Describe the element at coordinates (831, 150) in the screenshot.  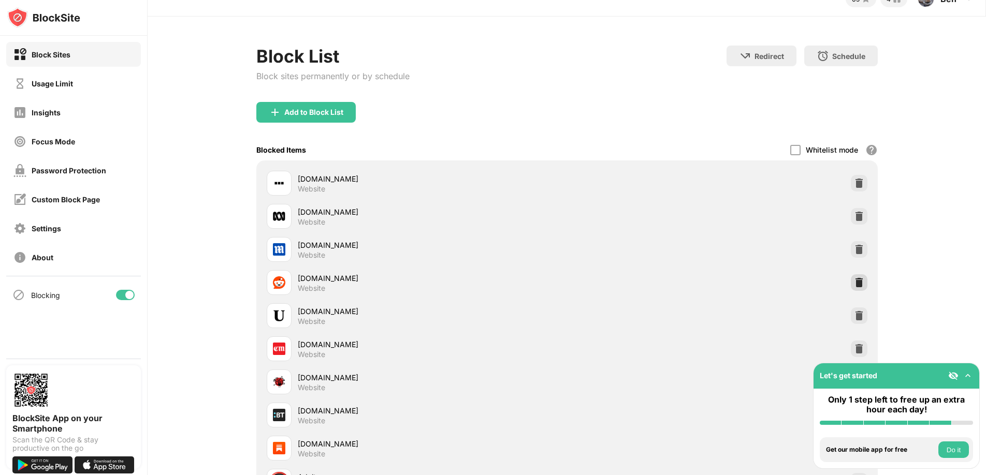
I see `div: Whitelist mode` at that location.